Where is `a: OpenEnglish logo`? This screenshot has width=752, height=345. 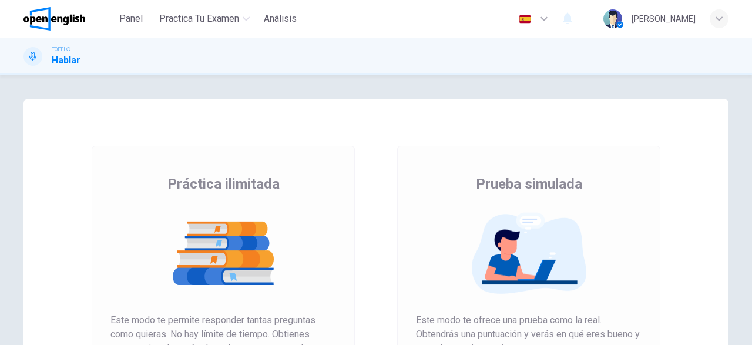 a: OpenEnglish logo is located at coordinates (68, 19).